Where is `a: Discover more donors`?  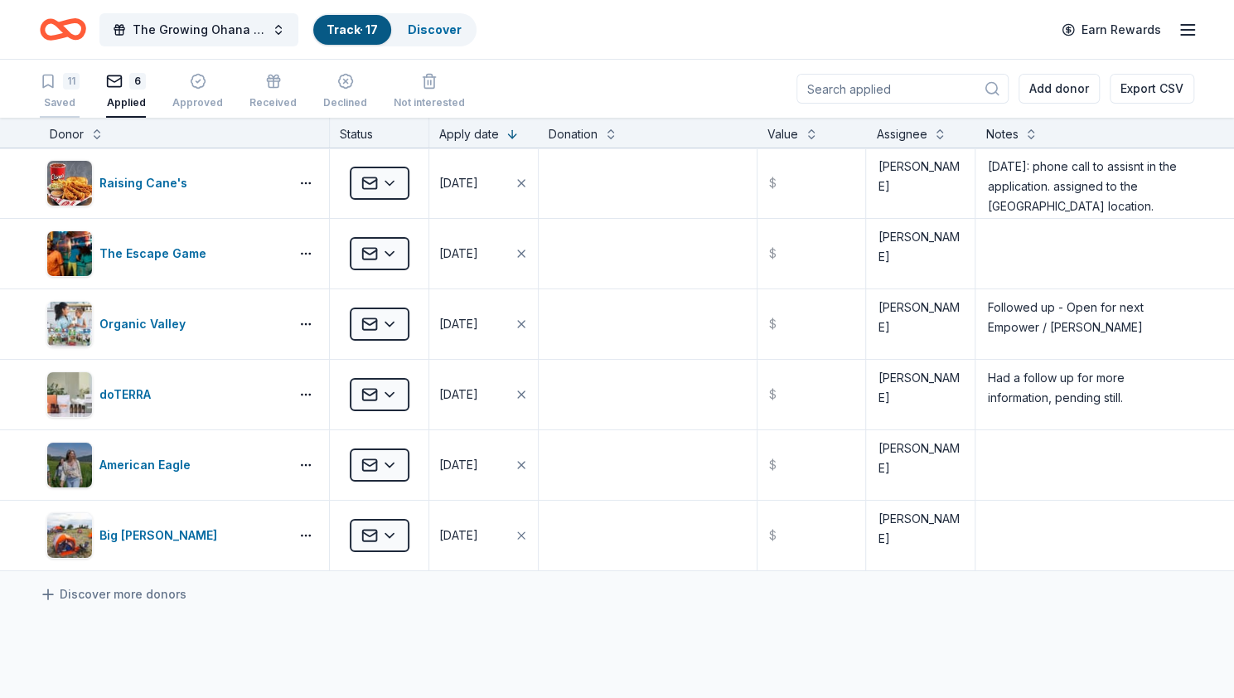
a: Discover more donors is located at coordinates (113, 594).